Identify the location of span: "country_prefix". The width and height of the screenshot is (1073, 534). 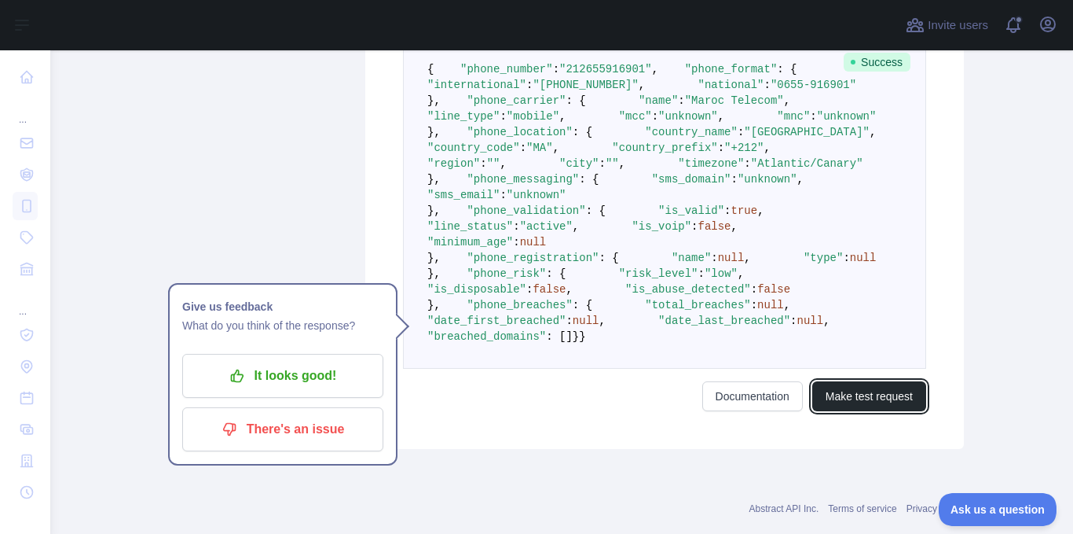
(665, 148).